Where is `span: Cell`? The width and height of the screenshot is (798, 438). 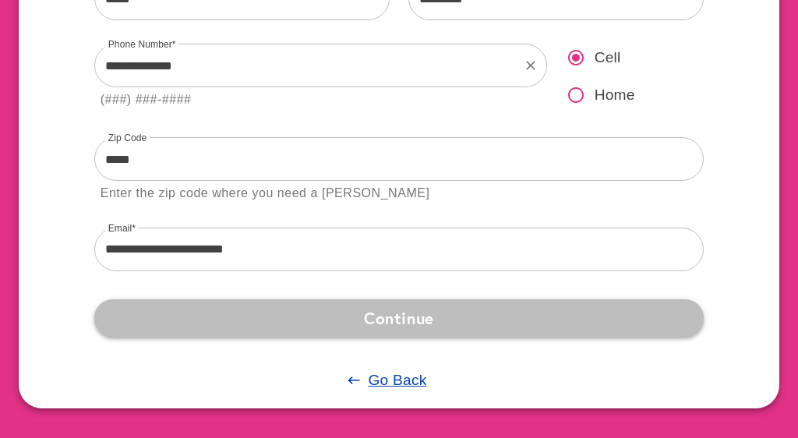 span: Cell is located at coordinates (608, 58).